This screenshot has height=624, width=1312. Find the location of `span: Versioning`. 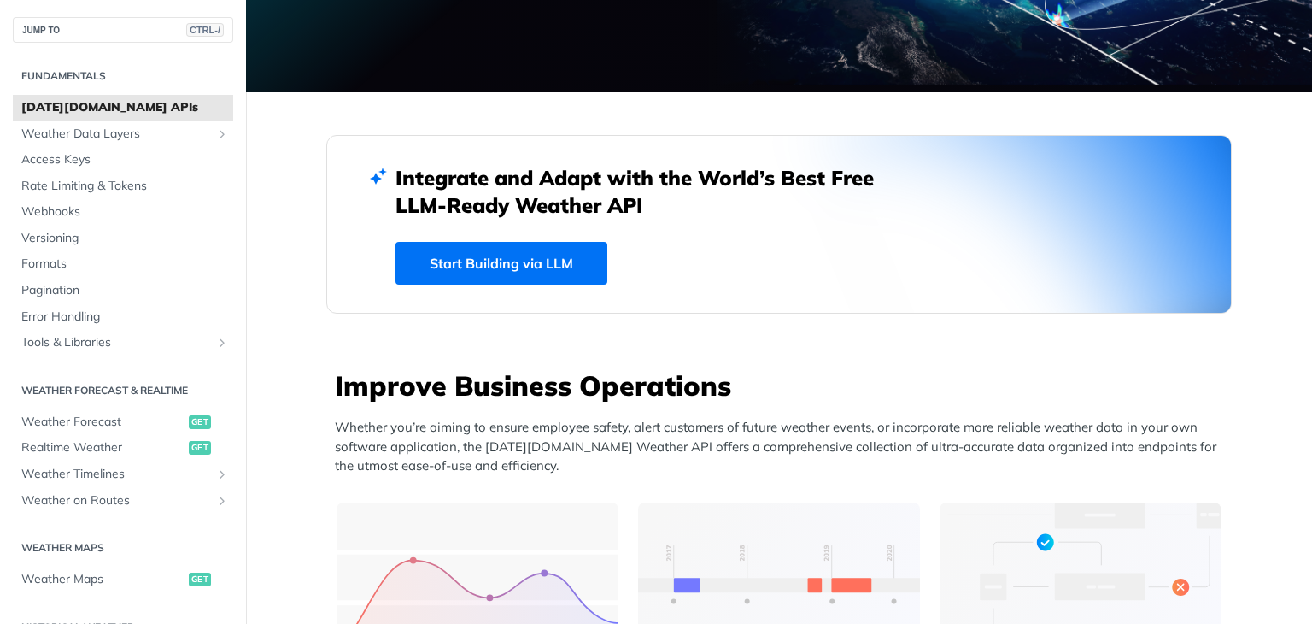

span: Versioning is located at coordinates (125, 238).